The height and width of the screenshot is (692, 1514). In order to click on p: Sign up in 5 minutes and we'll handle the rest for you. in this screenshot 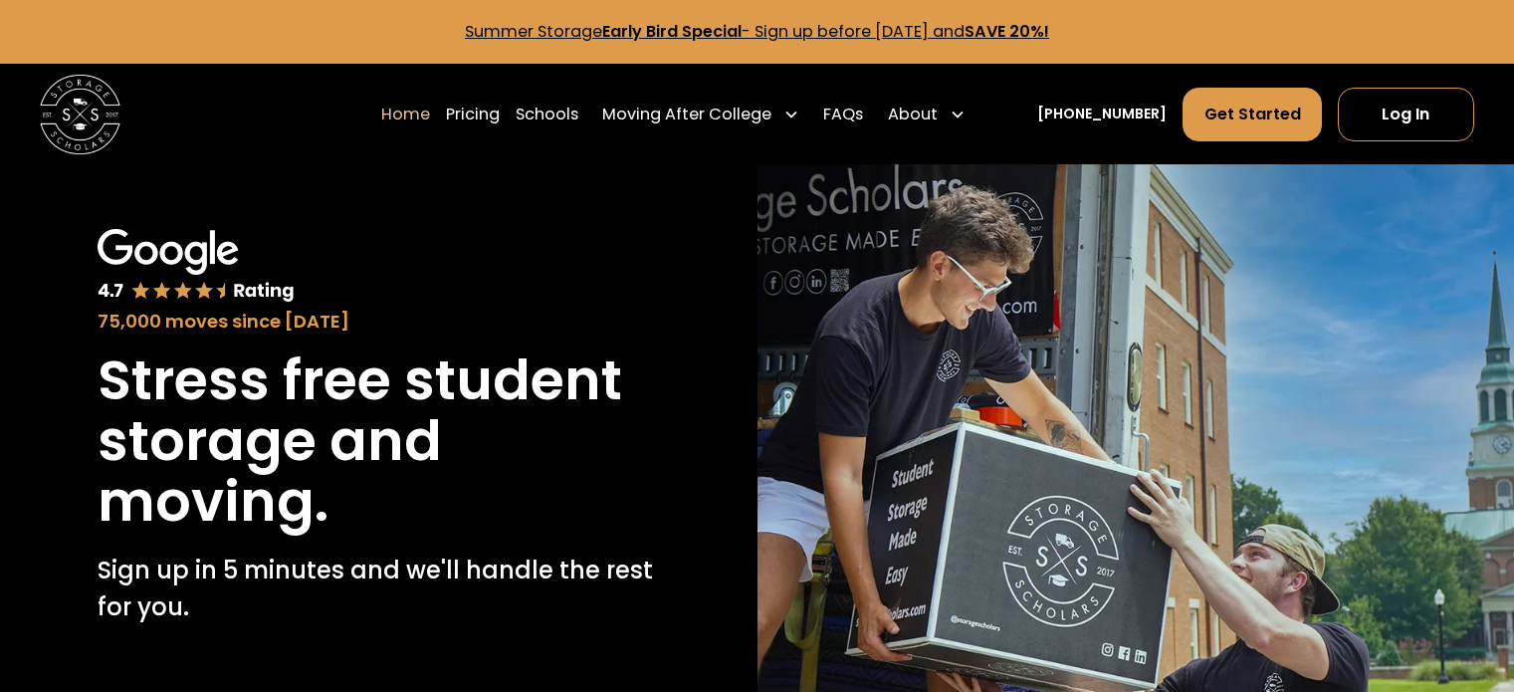, I will do `click(378, 588)`.